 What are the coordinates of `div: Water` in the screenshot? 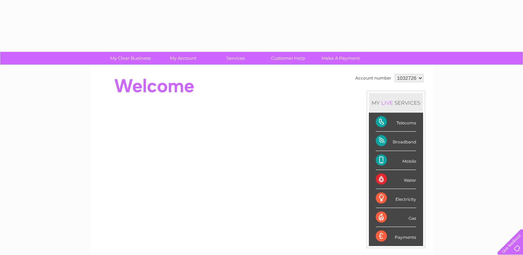 It's located at (396, 179).